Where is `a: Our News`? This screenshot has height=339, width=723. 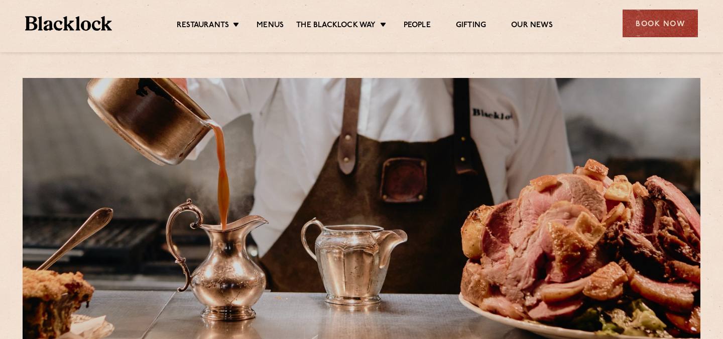
a: Our News is located at coordinates (532, 26).